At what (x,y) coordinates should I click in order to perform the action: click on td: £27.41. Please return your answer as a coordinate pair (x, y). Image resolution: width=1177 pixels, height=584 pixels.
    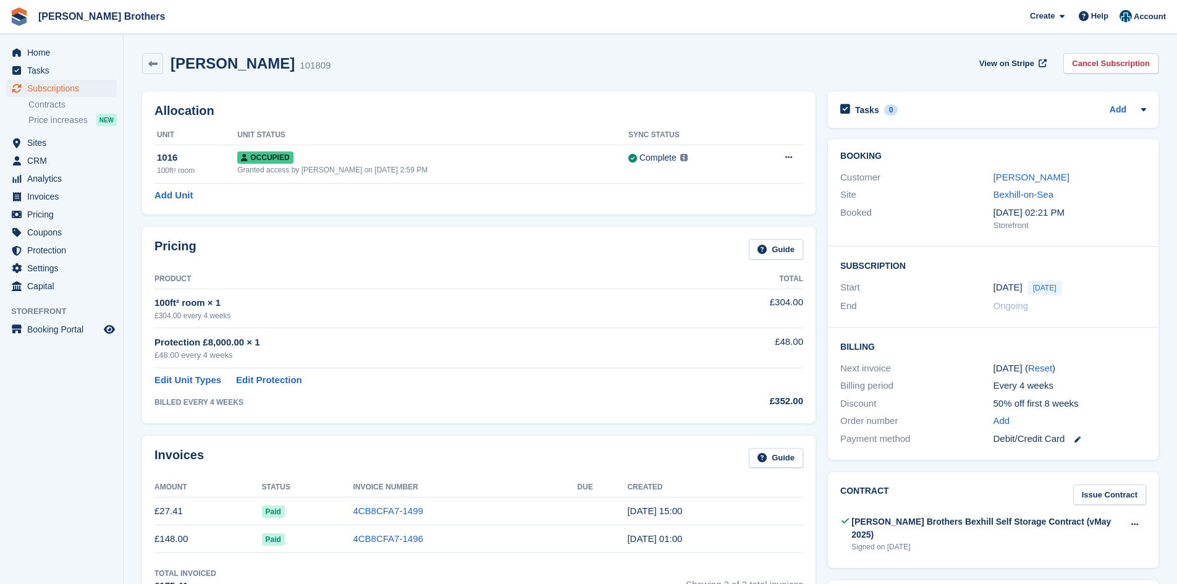
    Looking at the image, I should click on (208, 511).